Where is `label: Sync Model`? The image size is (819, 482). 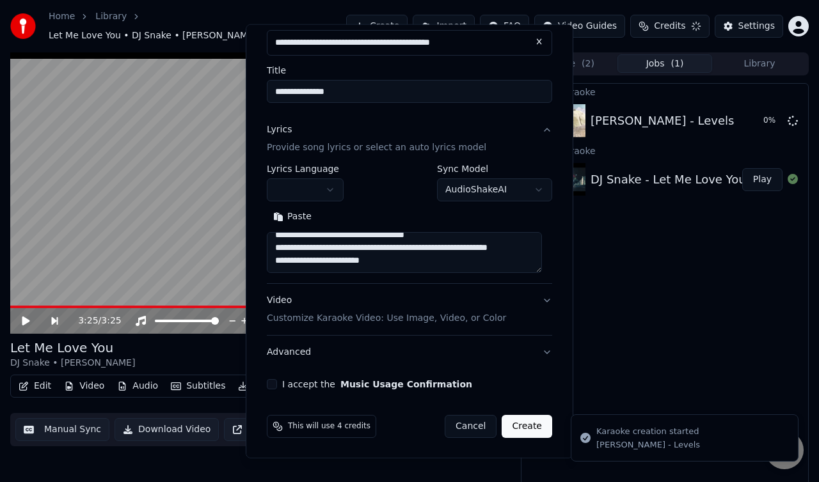
label: Sync Model is located at coordinates (494, 169).